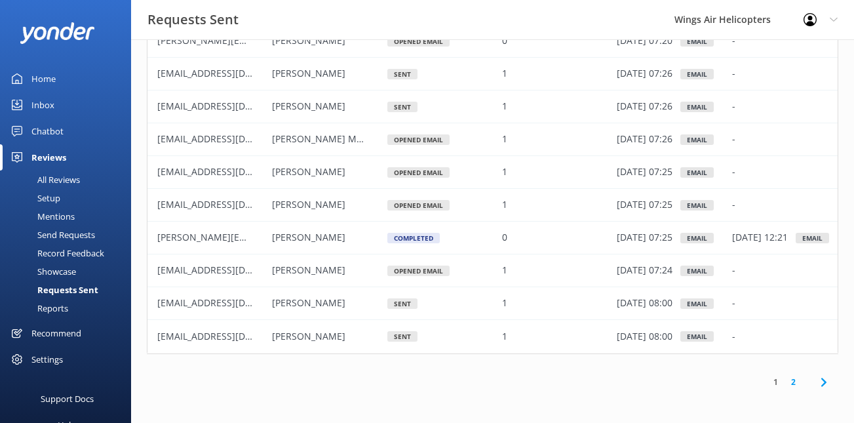  I want to click on div: Showcase, so click(42, 271).